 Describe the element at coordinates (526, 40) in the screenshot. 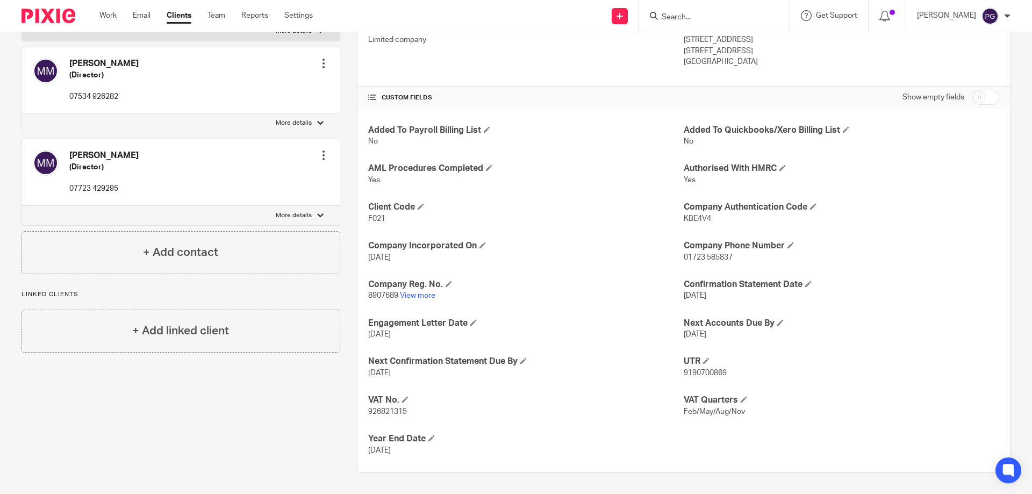

I see `p: Limited company` at that location.